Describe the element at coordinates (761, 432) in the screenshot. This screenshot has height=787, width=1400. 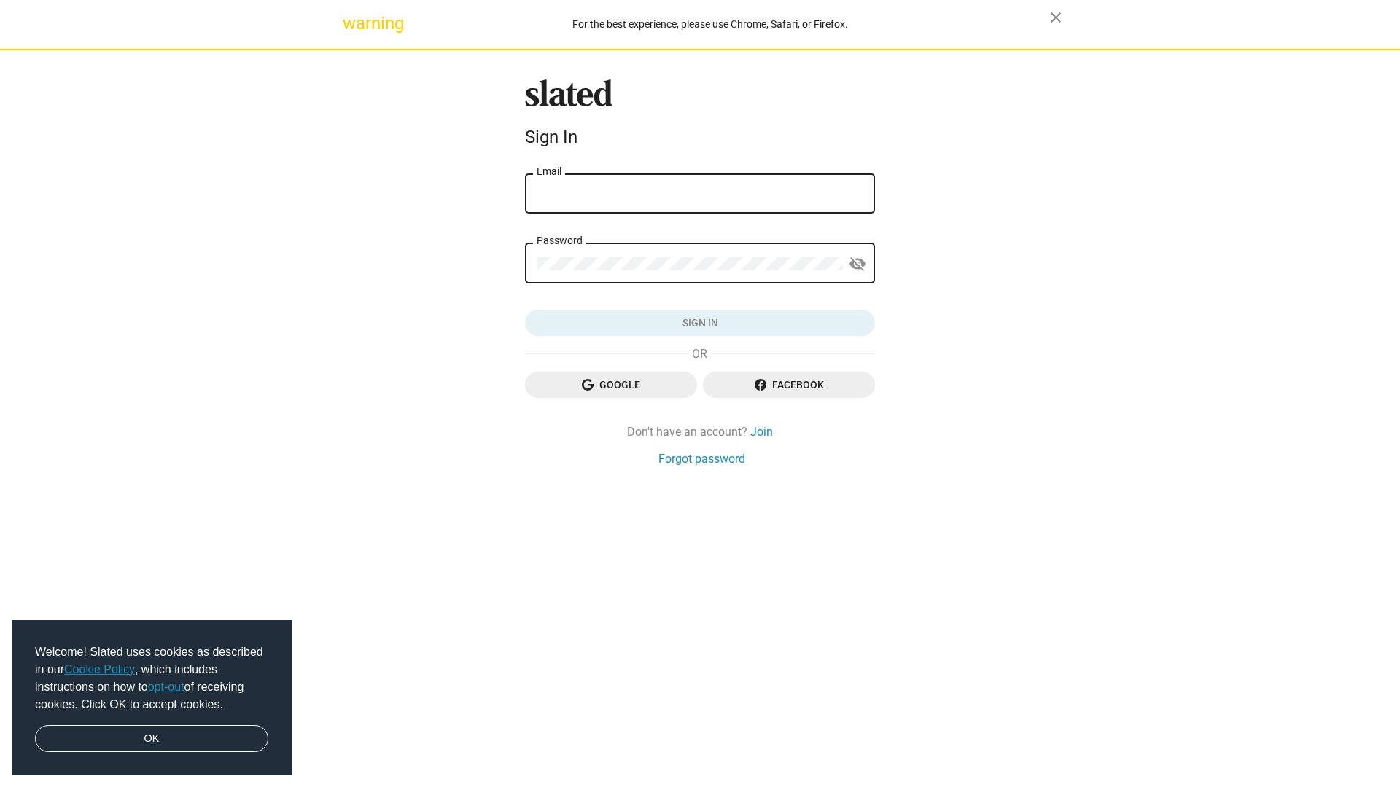
I see `a: Join` at that location.